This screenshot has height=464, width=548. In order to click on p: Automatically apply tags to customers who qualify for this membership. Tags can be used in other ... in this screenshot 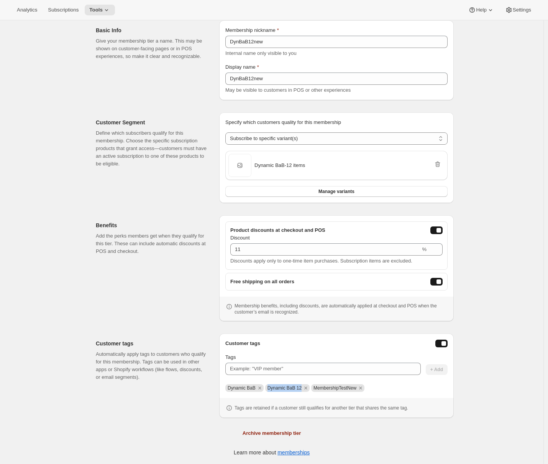, I will do `click(151, 365)`.